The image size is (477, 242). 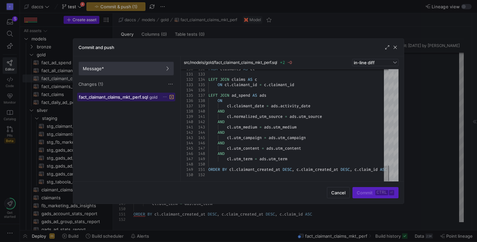 What do you see at coordinates (225, 80) in the screenshot?
I see `span: JOIN` at bounding box center [225, 80].